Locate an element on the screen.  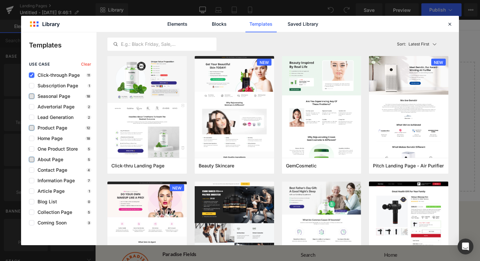
span: Product Page is located at coordinates (51, 128).